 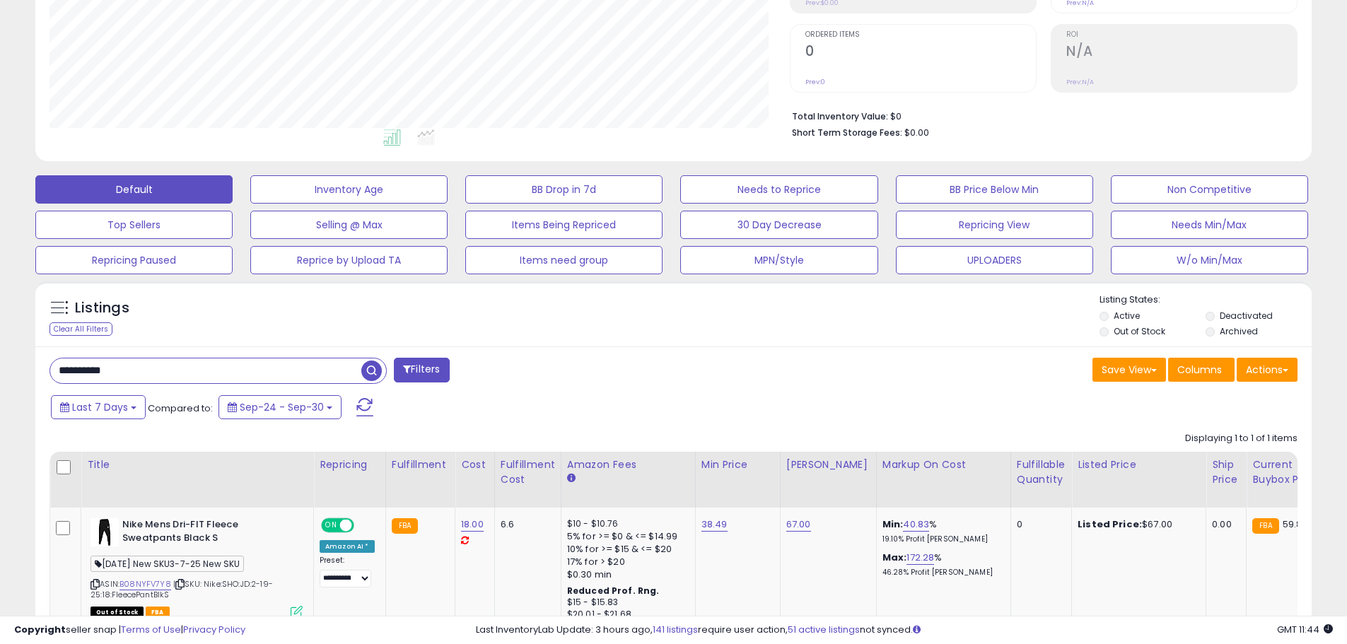 I want to click on span: Columns, so click(x=1199, y=370).